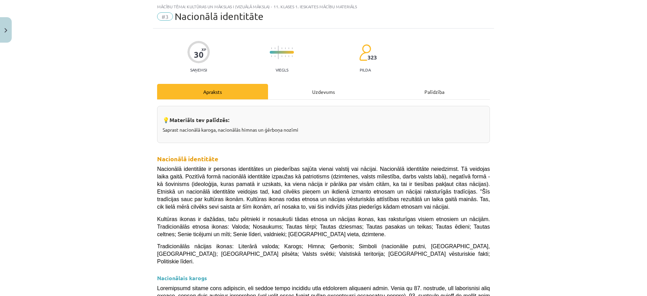 This screenshot has width=647, height=296. Describe the element at coordinates (188, 159) in the screenshot. I see `strong: Nacionālā identitāte` at that location.